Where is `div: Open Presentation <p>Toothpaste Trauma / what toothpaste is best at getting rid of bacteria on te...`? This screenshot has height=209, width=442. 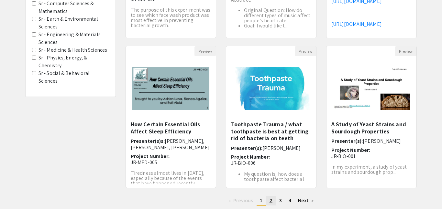 div: Open Presentation <p>Toothpaste Trauma / what toothpaste is best at getting rid of bacteria on te... is located at coordinates (271, 117).